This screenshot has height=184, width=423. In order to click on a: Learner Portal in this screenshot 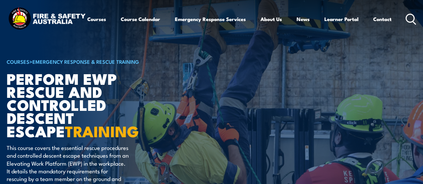, I will do `click(342, 19)`.